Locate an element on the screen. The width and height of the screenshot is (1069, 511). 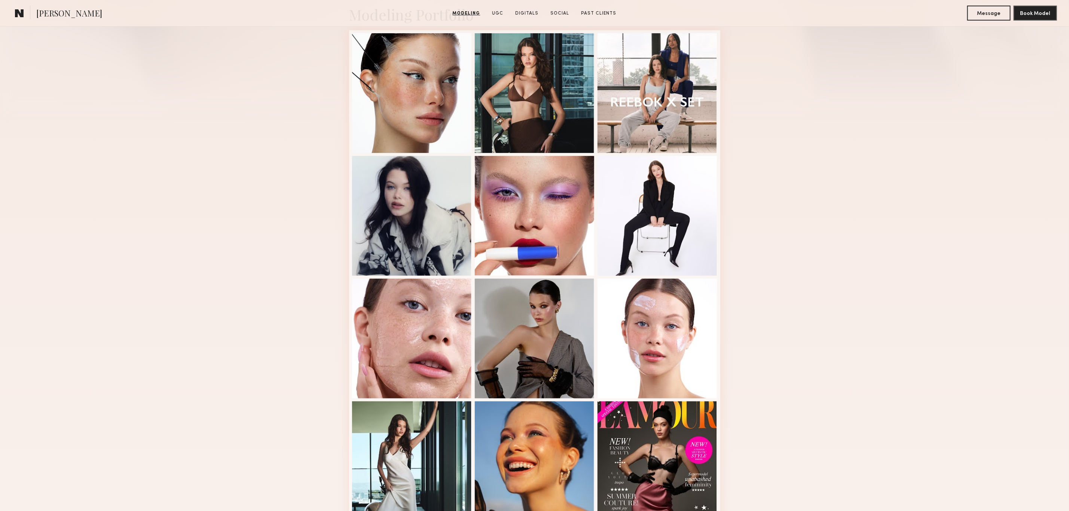
button: Book Model is located at coordinates (1035, 13).